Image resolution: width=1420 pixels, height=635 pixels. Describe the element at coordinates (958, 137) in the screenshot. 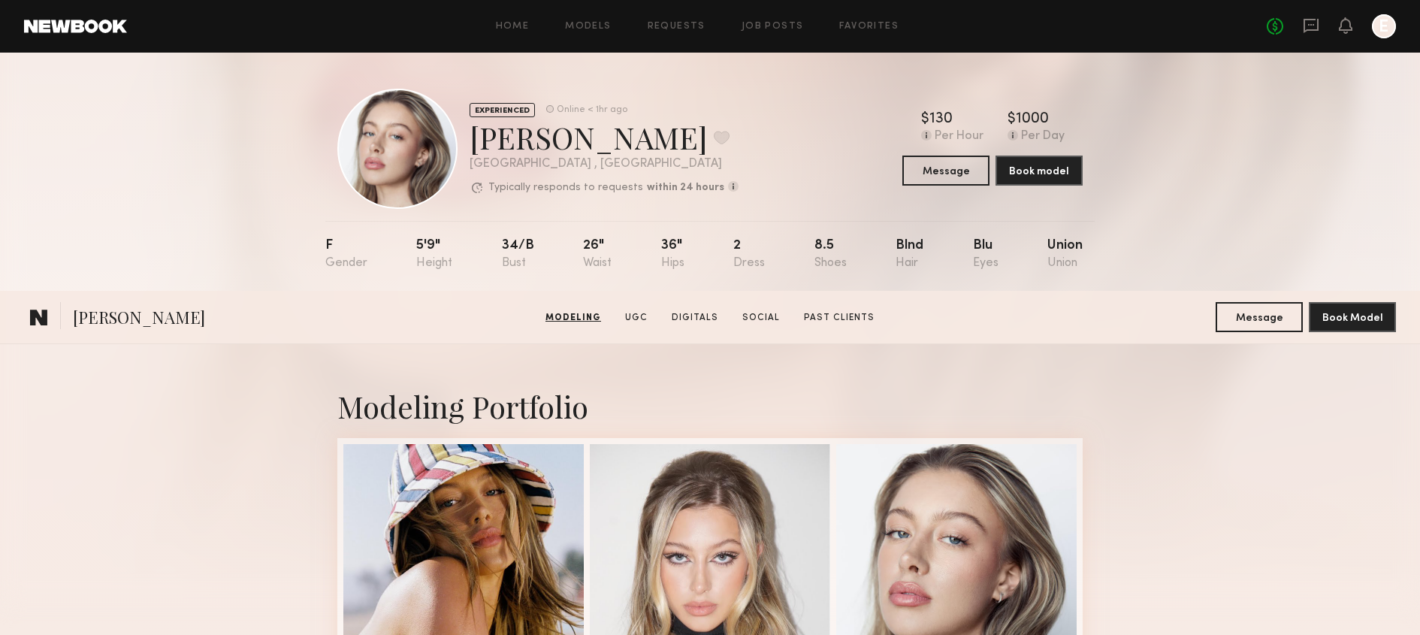

I see `div: Per Hour` at that location.